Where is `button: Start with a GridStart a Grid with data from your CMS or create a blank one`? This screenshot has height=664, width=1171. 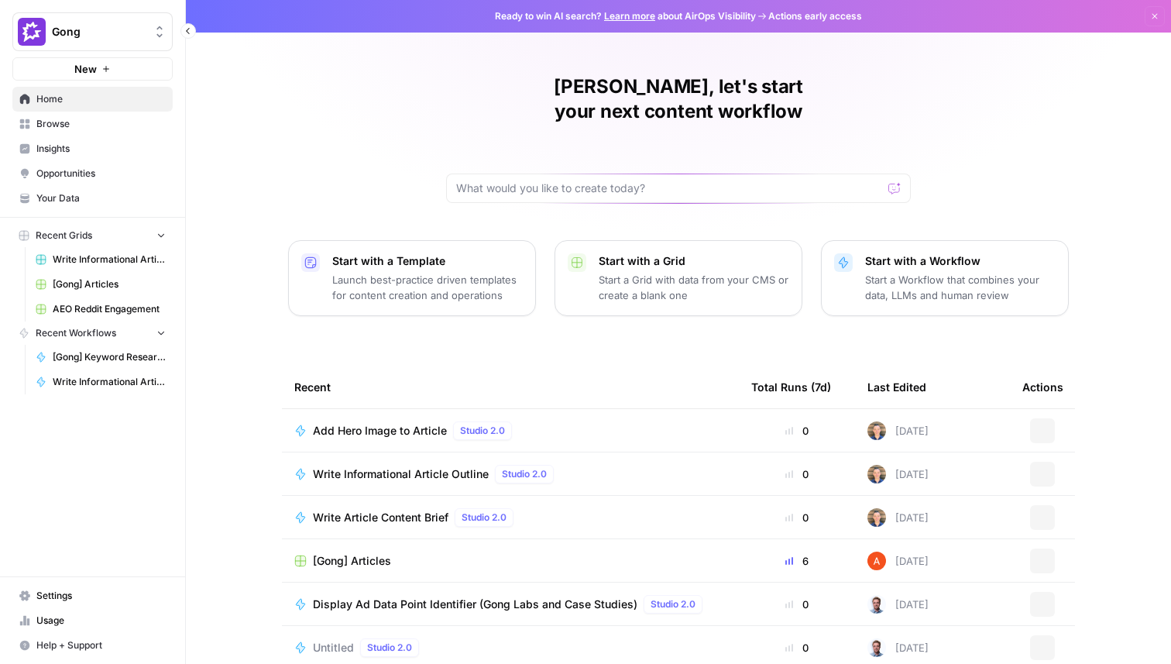 button: Start with a GridStart a Grid with data from your CMS or create a blank one is located at coordinates (679, 278).